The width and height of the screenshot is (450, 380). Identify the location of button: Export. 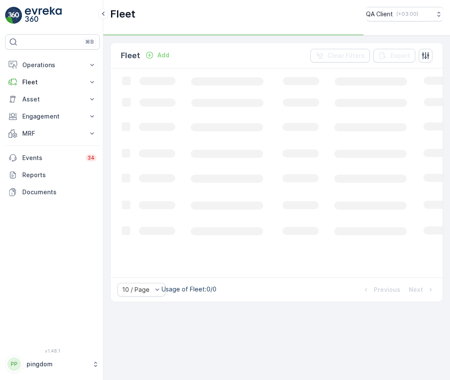
(394, 56).